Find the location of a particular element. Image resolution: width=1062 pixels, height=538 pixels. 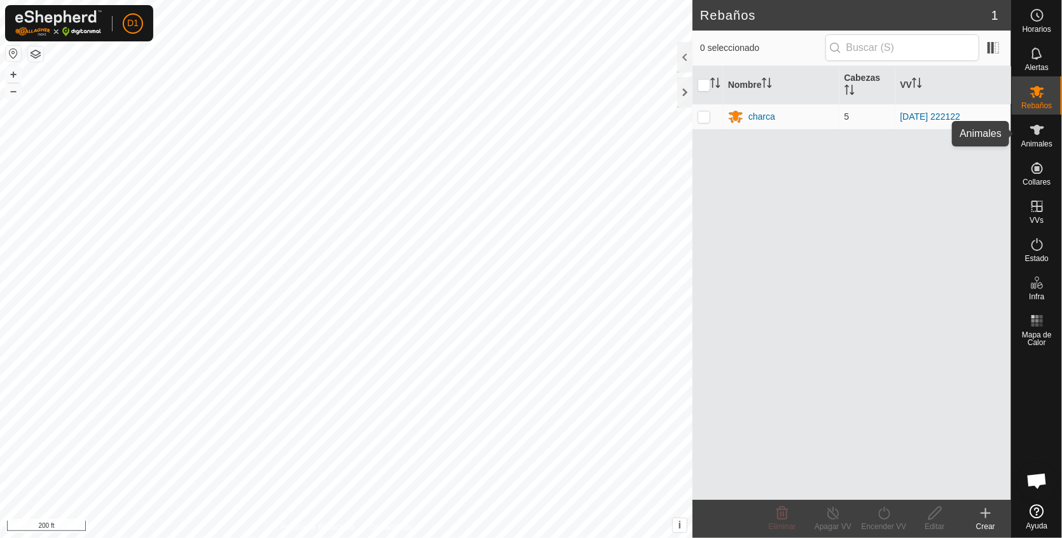

button: i is located at coordinates (680, 525).